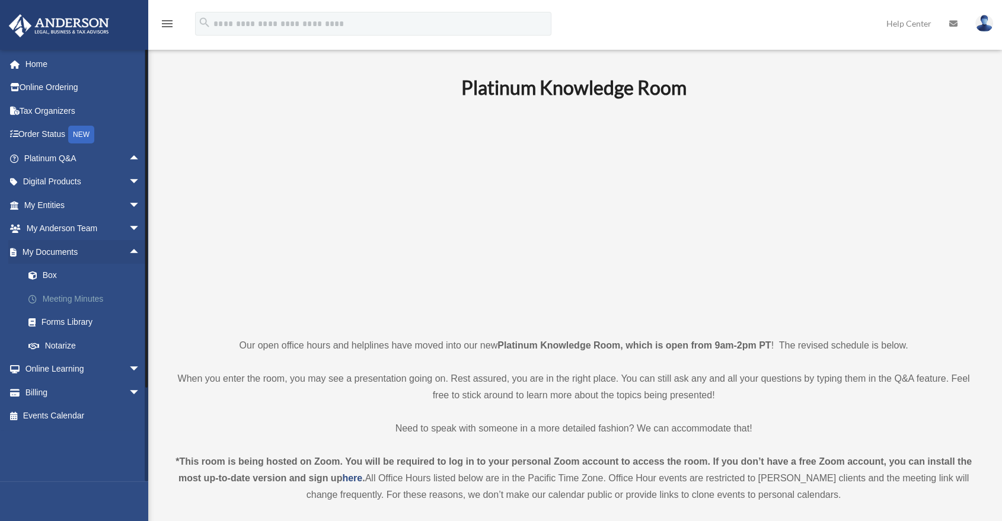  What do you see at coordinates (985, 23) in the screenshot?
I see `img: User Pic` at bounding box center [985, 23].